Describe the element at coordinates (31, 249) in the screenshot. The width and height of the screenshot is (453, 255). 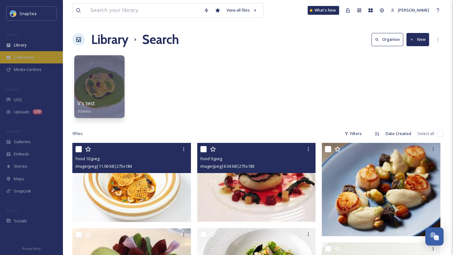
I see `span: Privacy Policy` at that location.